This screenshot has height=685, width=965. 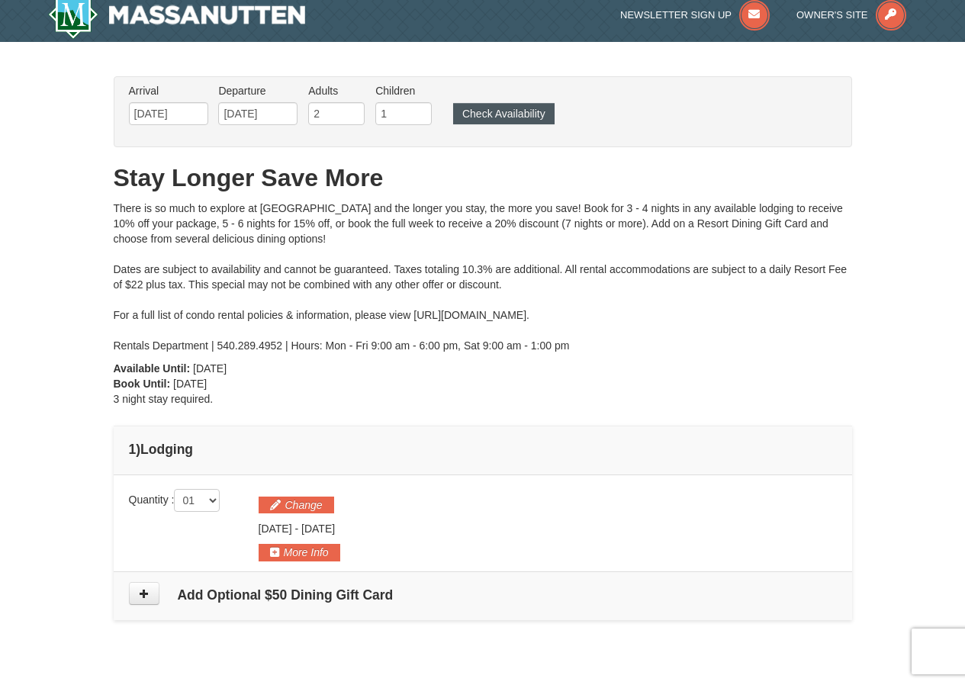 What do you see at coordinates (851, 14) in the screenshot?
I see `a: Owner's Site` at bounding box center [851, 14].